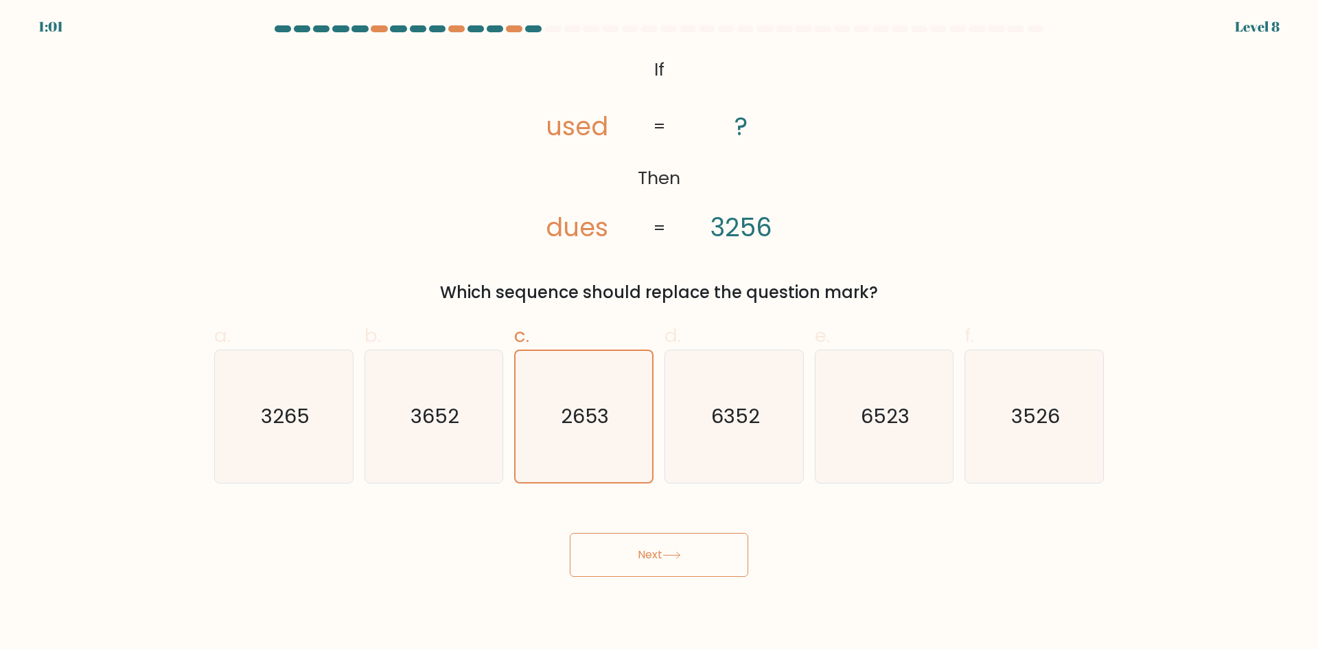 Image resolution: width=1318 pixels, height=649 pixels. I want to click on tspan: used, so click(576, 126).